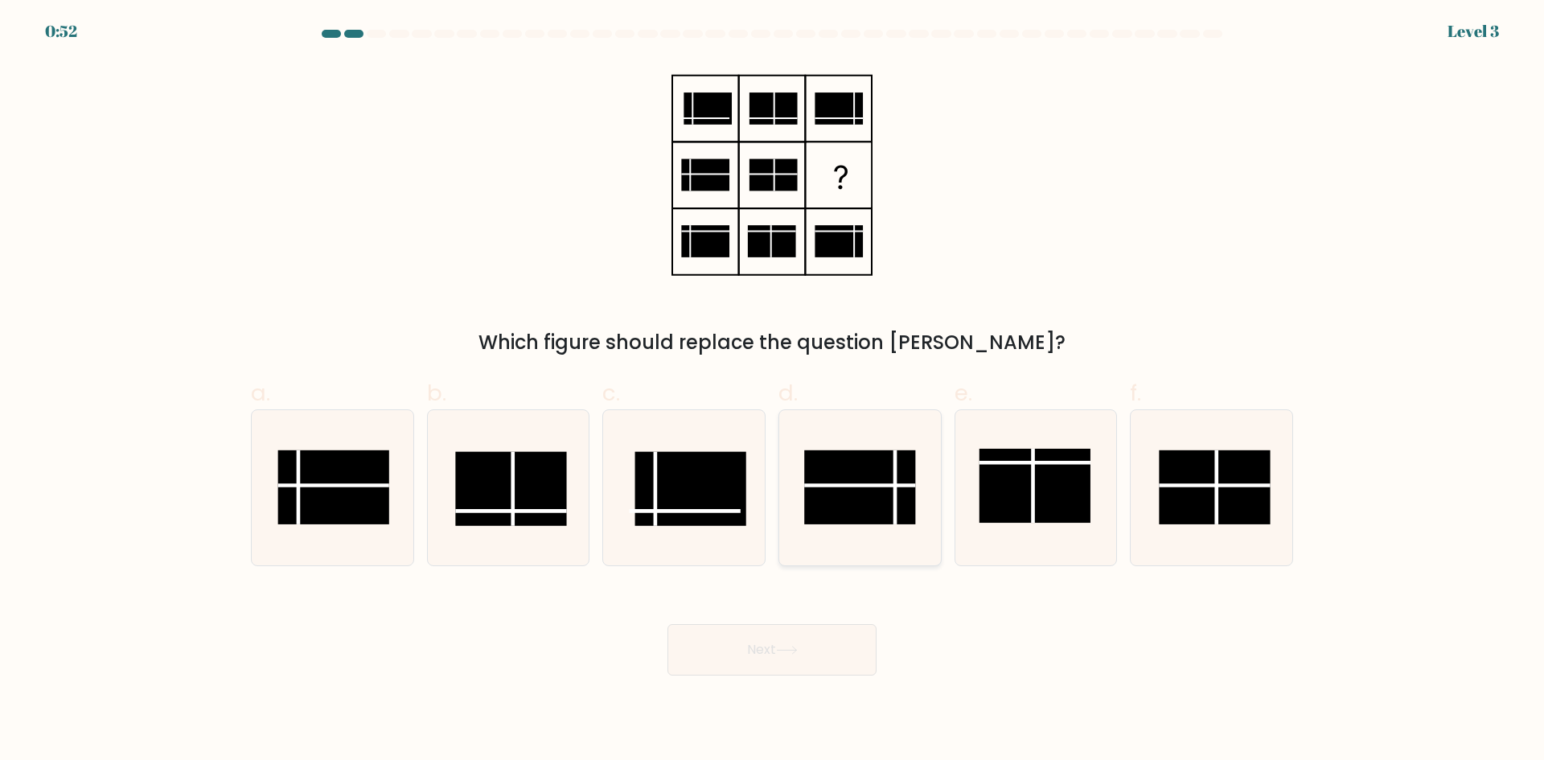  Describe the element at coordinates (1135, 392) in the screenshot. I see `span: f.` at that location.